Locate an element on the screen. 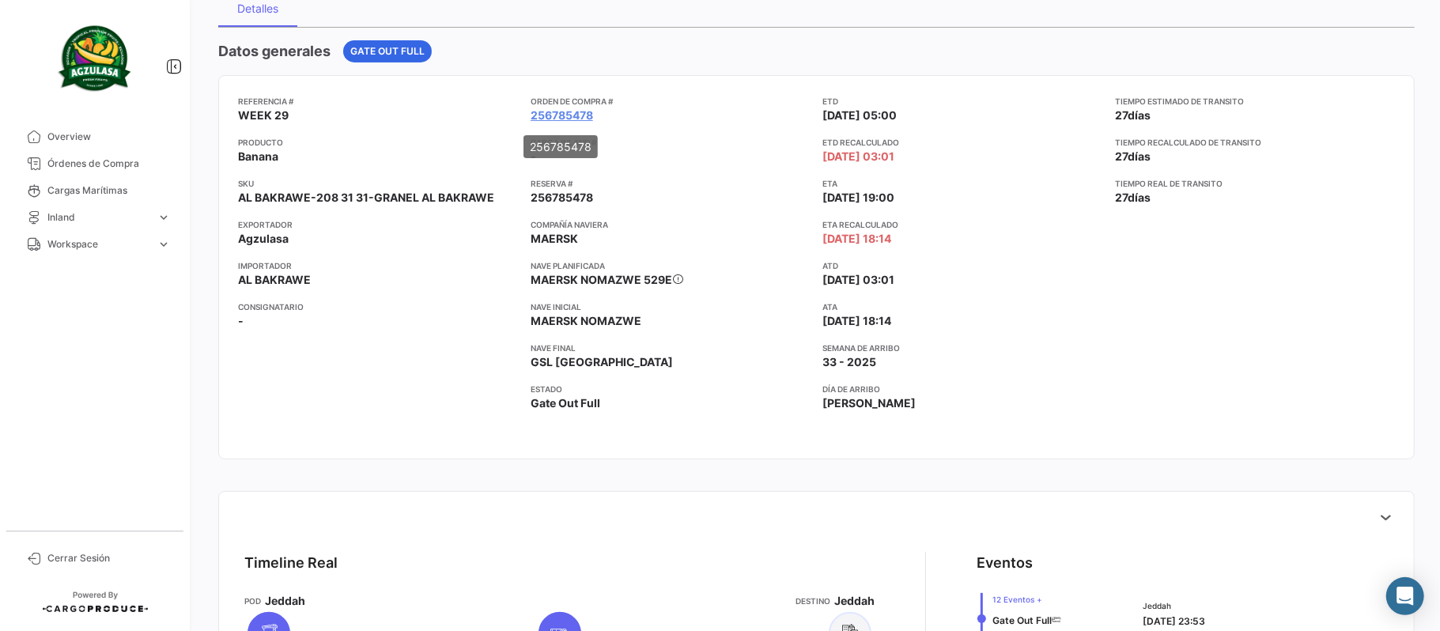  span: 12 Eventos + is located at coordinates (1026, 599).